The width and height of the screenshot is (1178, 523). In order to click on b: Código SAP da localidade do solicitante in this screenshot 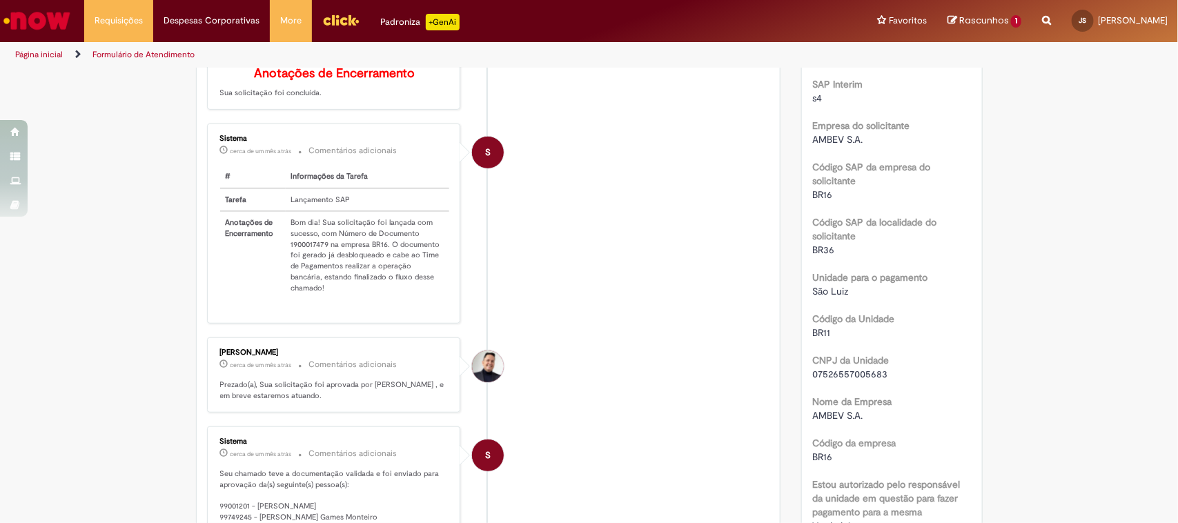, I will do `click(874, 229)`.